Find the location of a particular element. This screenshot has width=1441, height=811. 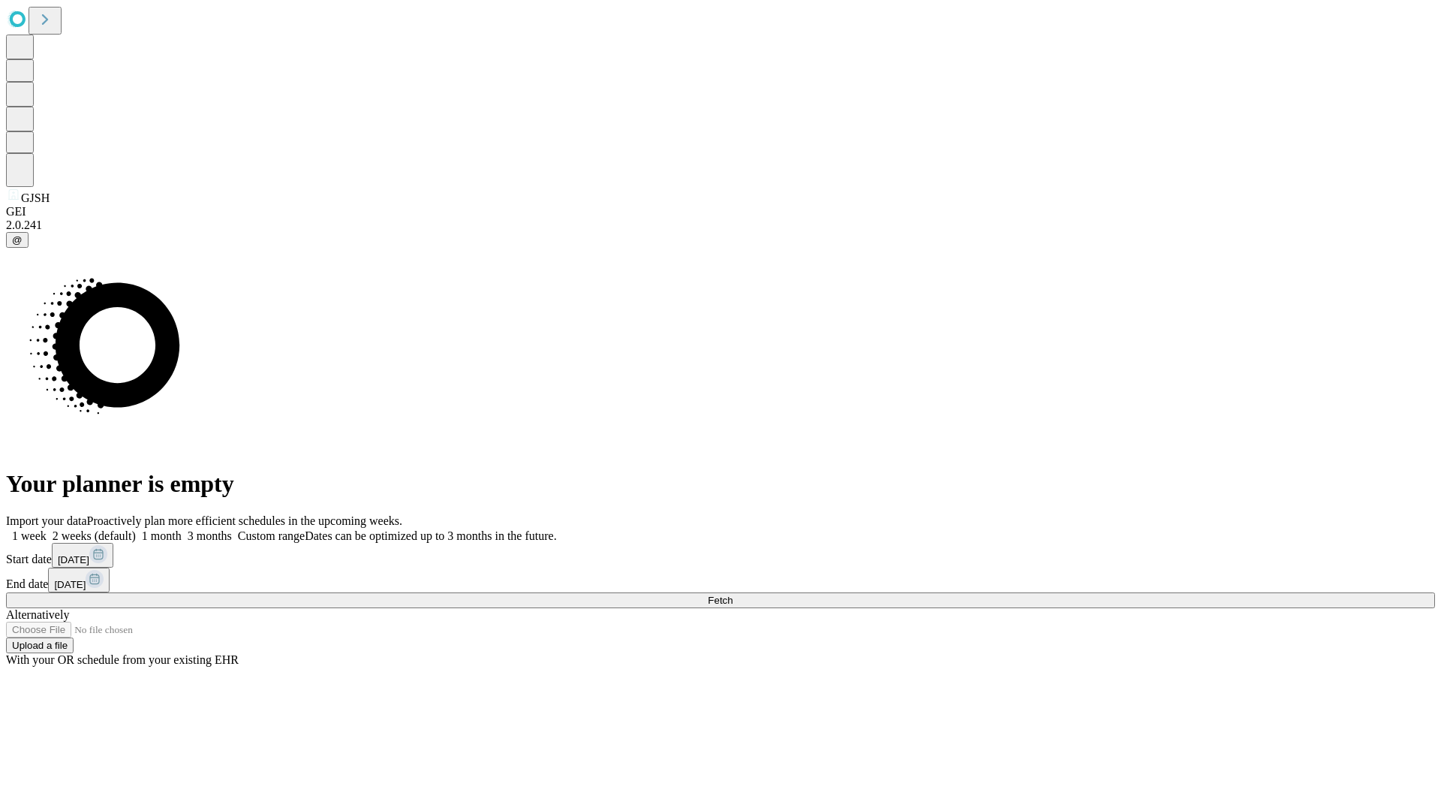

h1: Your planner is empty is located at coordinates (721, 483).